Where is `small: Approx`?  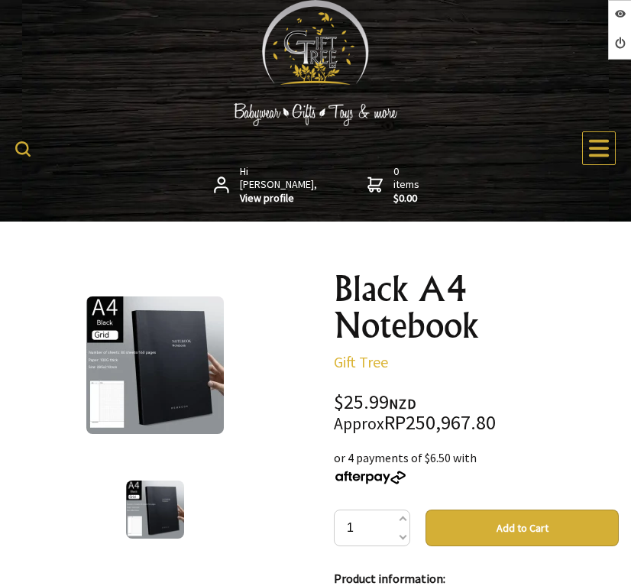
small: Approx is located at coordinates (359, 423).